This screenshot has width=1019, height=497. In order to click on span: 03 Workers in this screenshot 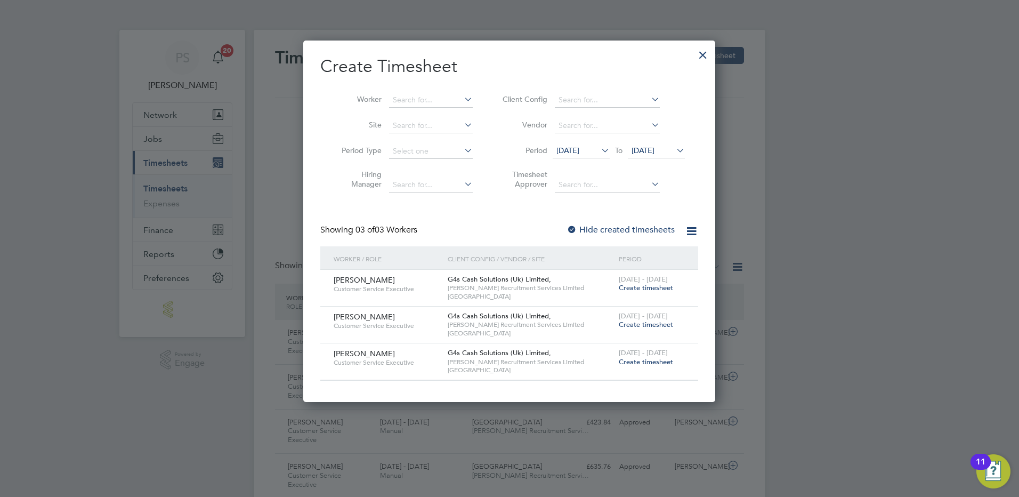, I will do `click(386, 230)`.